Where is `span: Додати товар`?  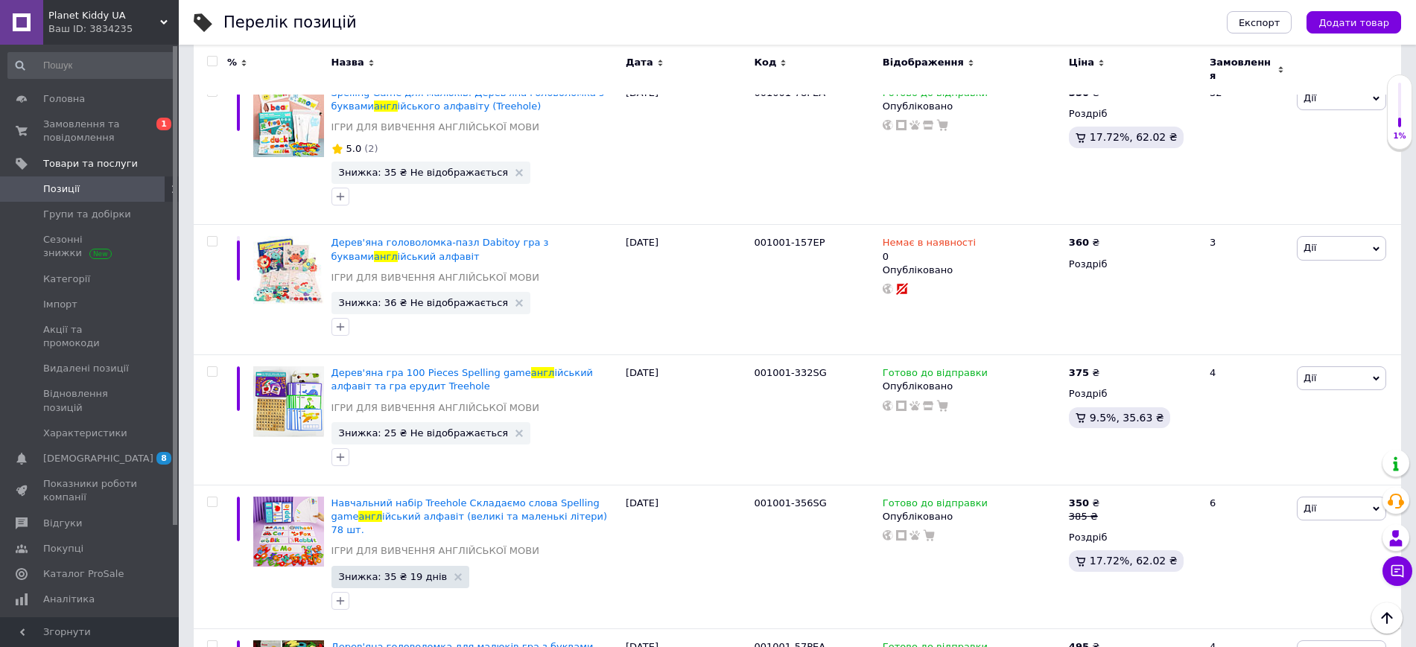
span: Додати товар is located at coordinates (1354, 22).